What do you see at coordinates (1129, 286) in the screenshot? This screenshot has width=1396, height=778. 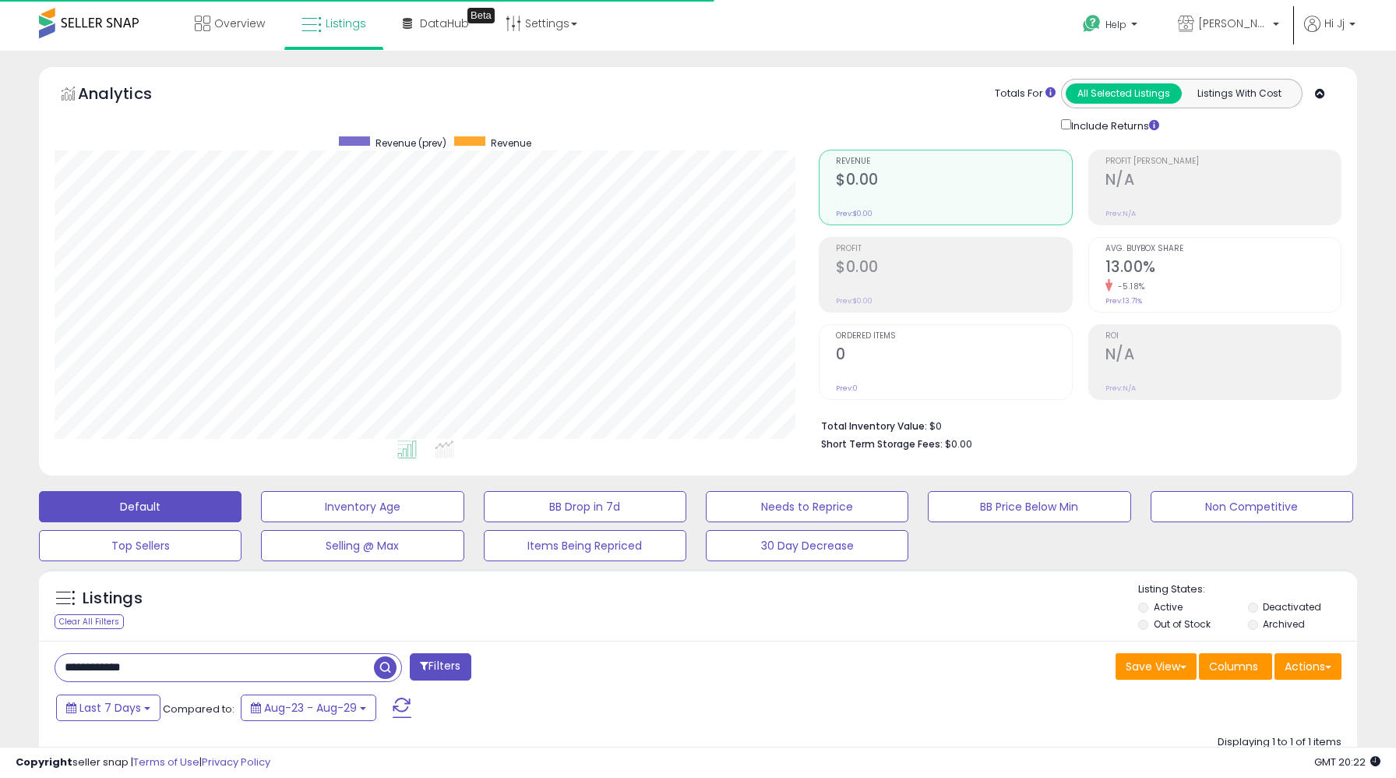 I see `small: -5.18%` at bounding box center [1129, 286].